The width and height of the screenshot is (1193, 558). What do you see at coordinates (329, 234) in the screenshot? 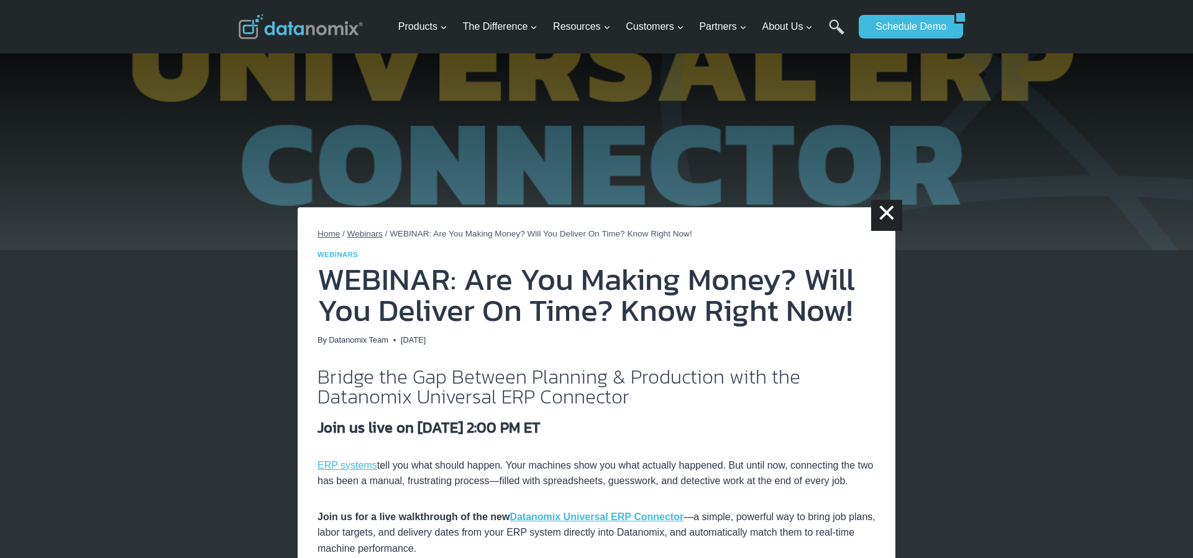
I see `a: Home` at bounding box center [329, 234].